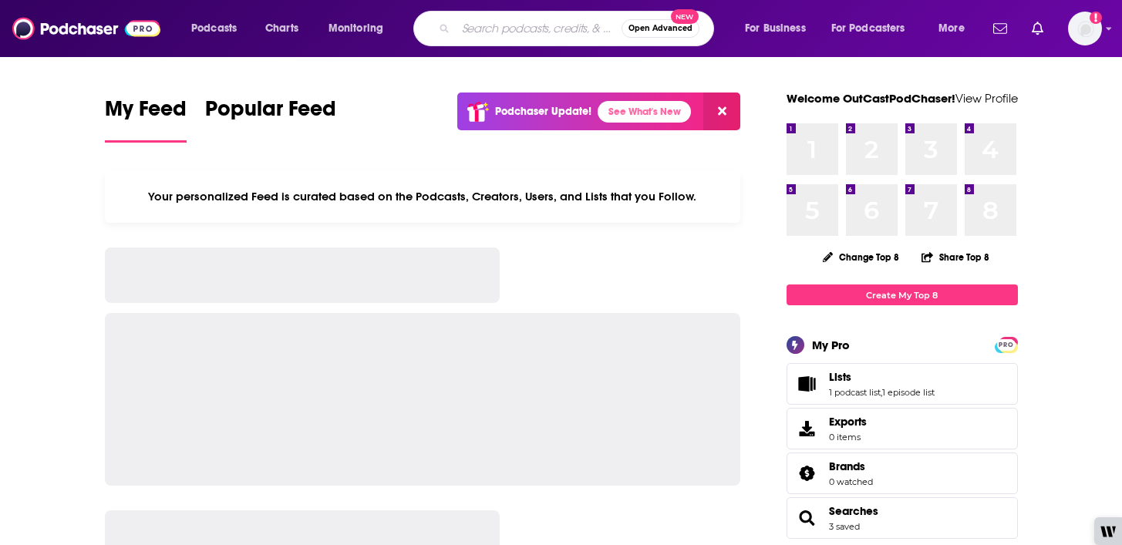 Image resolution: width=1122 pixels, height=545 pixels. What do you see at coordinates (902, 429) in the screenshot?
I see `a: Exports` at bounding box center [902, 429].